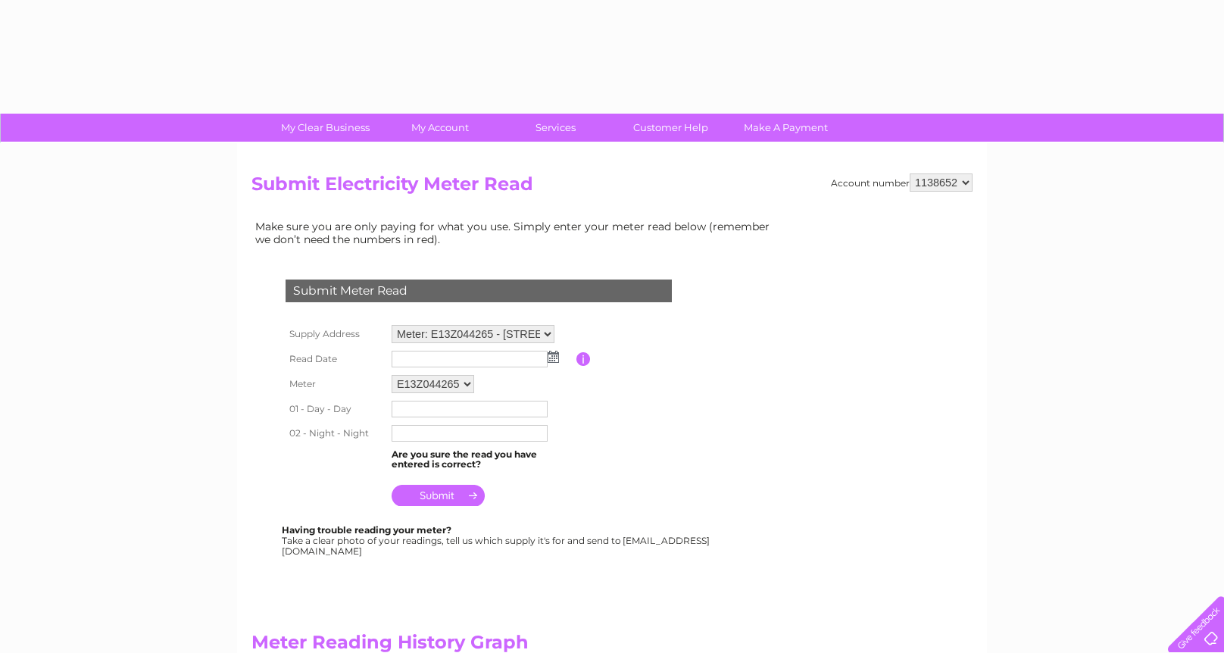 The height and width of the screenshot is (653, 1224). I want to click on a: Services, so click(555, 127).